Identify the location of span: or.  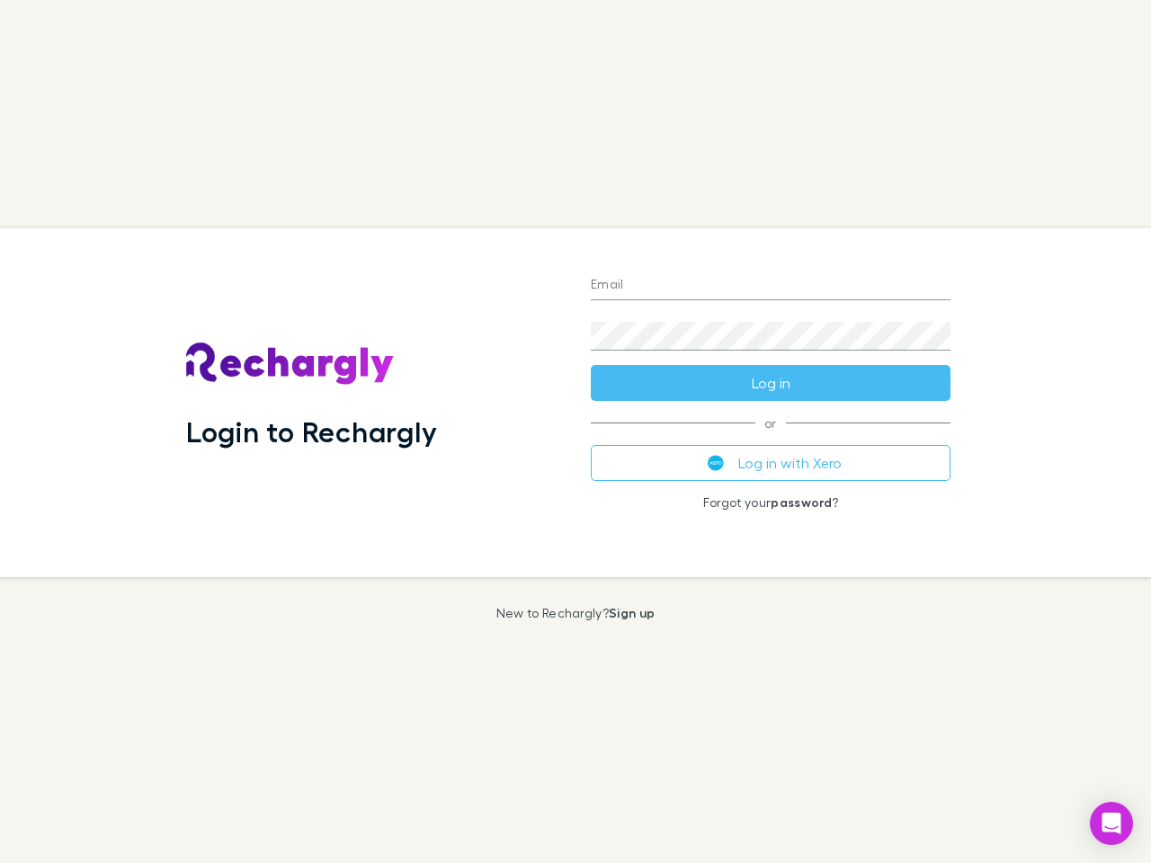
(771, 423).